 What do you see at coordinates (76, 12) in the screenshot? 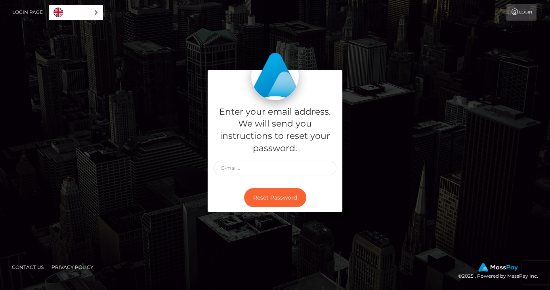
I see `div: Language` at bounding box center [76, 12].